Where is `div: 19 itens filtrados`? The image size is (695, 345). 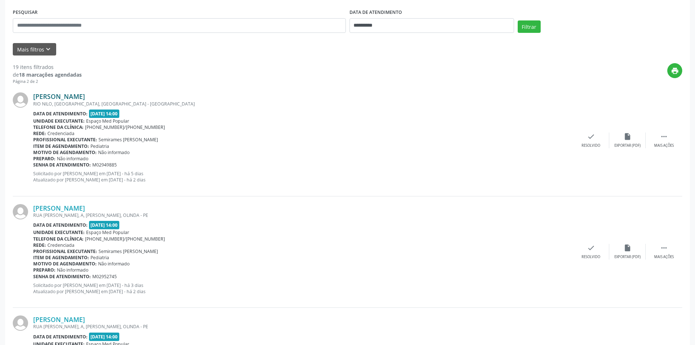
div: 19 itens filtrados is located at coordinates (47, 67).